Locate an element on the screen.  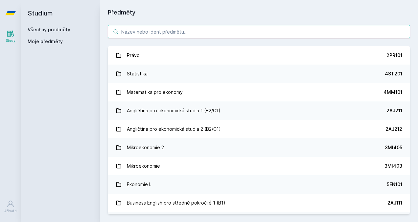
div: Business English pro středně pokročilé 1 (B1) is located at coordinates (176, 202).